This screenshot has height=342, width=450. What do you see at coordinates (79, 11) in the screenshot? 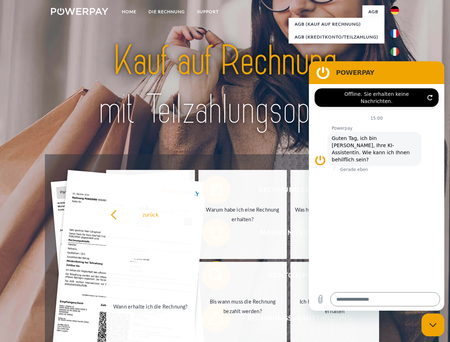
I see `img: logo-powerpay-white.svg` at bounding box center [79, 11].